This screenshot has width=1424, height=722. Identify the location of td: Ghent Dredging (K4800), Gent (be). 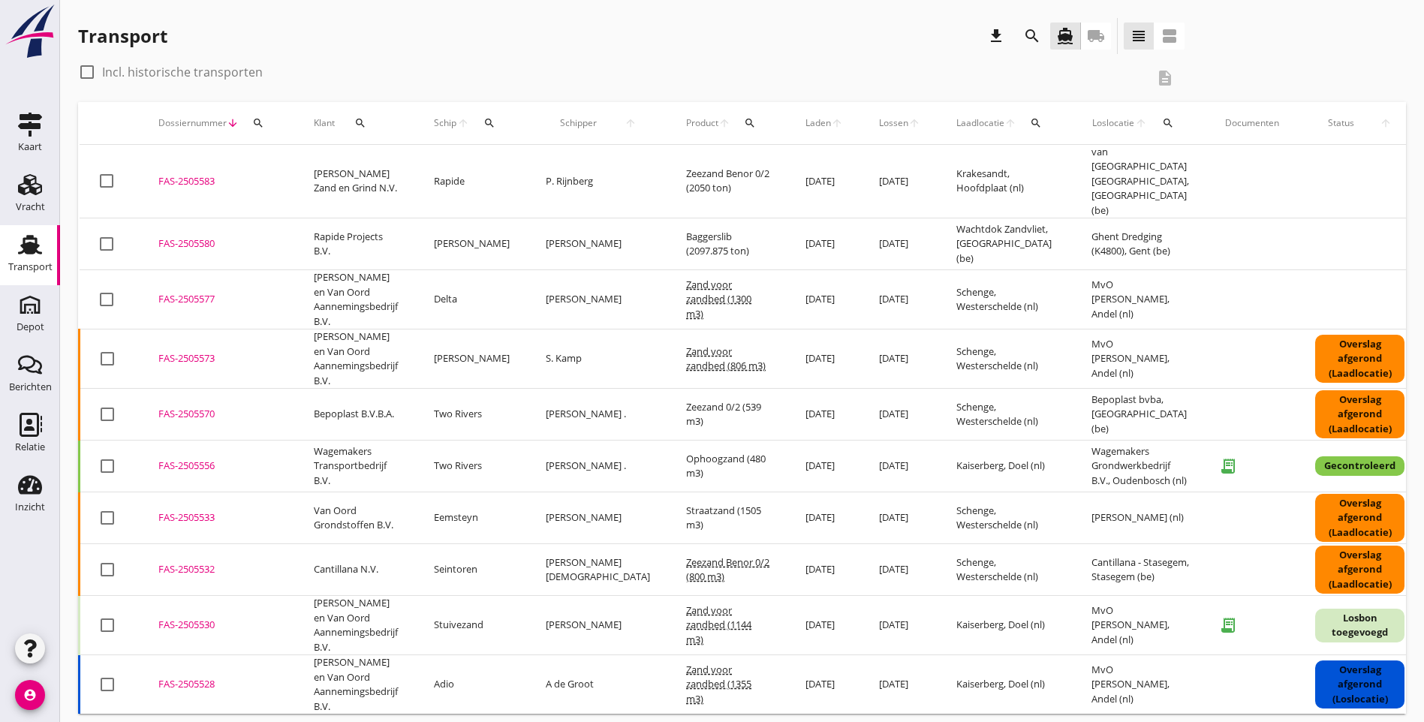
(1140, 244).